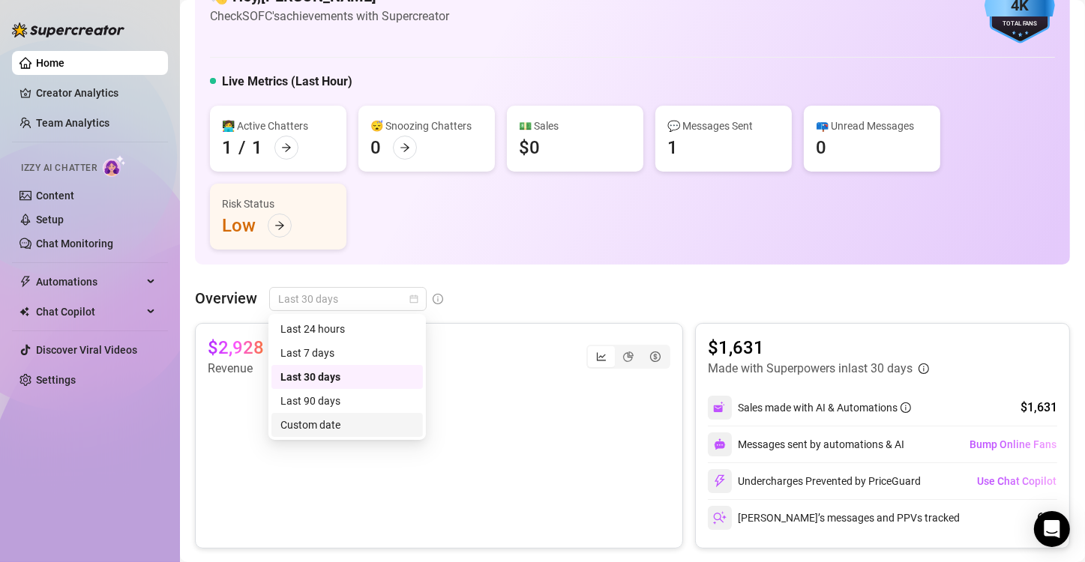  I want to click on div: 😴 Snoozing Chatters, so click(427, 126).